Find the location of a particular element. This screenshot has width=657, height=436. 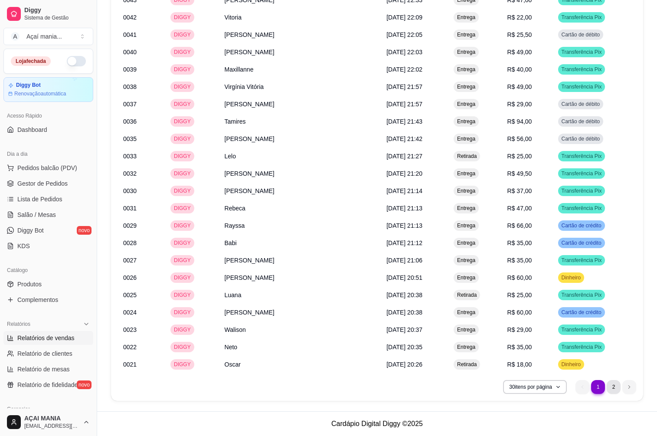

a: Diggy Botnovo is located at coordinates (48, 230).